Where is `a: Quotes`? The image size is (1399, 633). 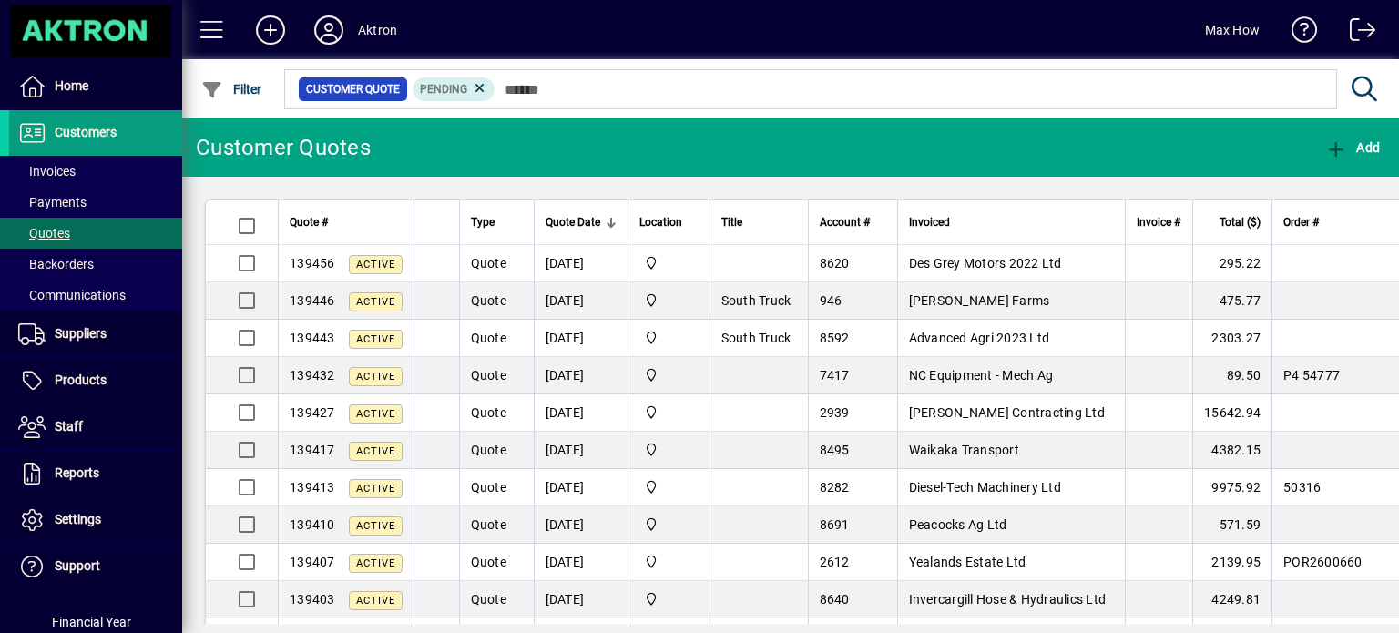
a: Quotes is located at coordinates (96, 233).